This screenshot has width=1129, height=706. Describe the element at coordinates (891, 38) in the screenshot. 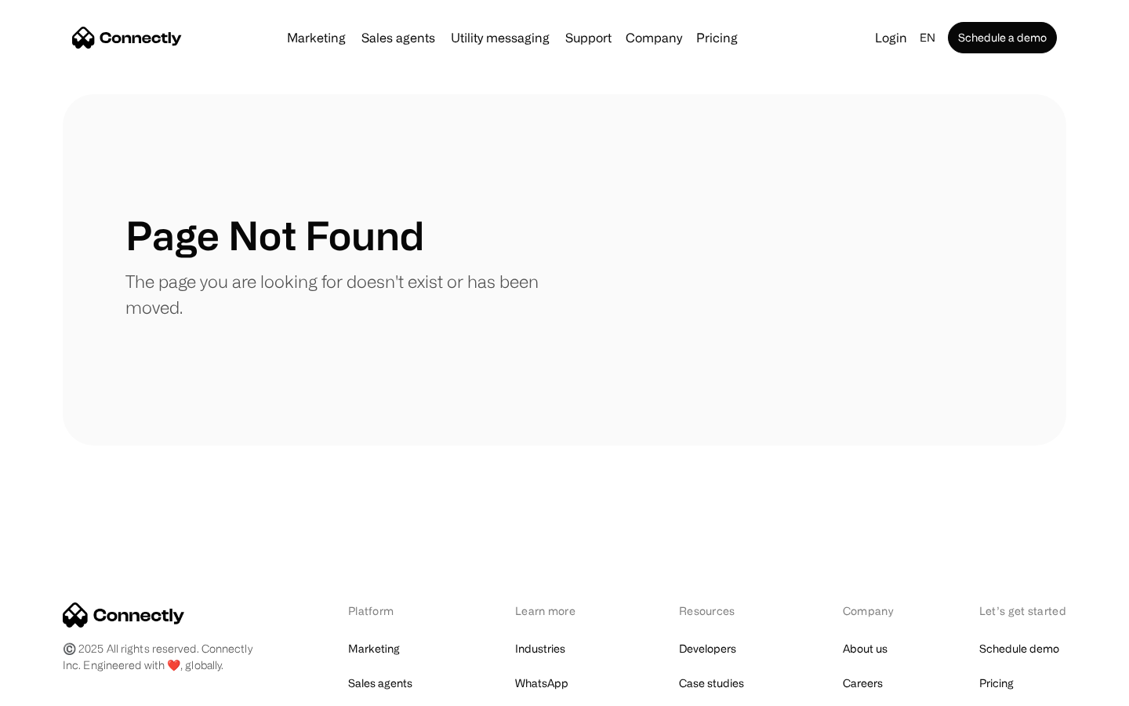

I see `a: Login` at that location.